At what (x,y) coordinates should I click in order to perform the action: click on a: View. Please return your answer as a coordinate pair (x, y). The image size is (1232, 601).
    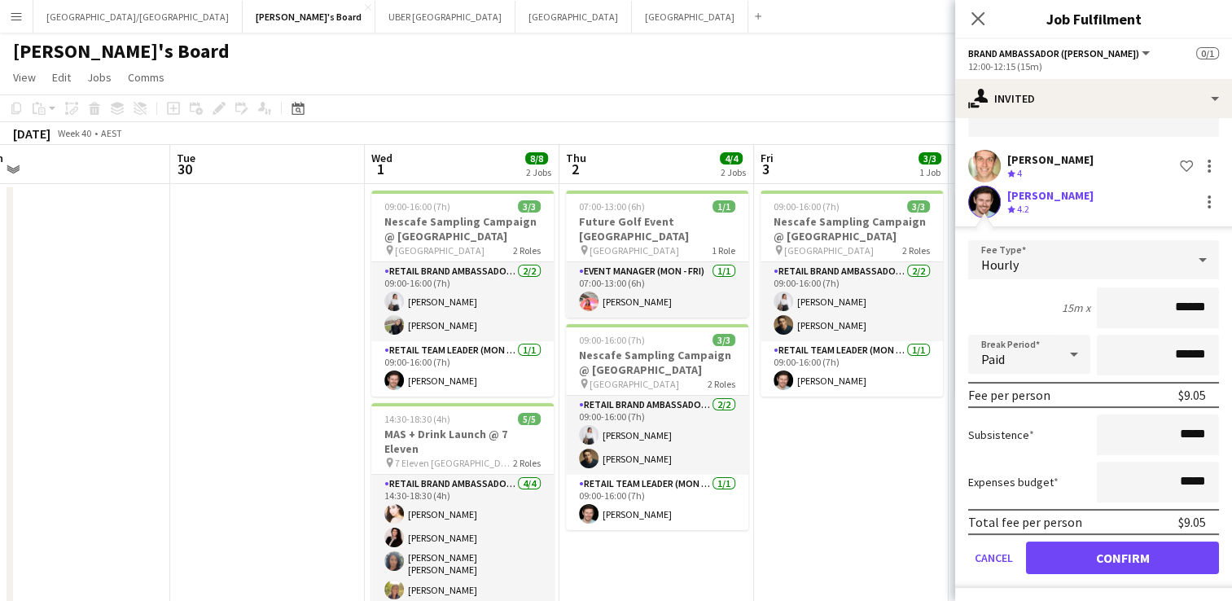
    Looking at the image, I should click on (24, 77).